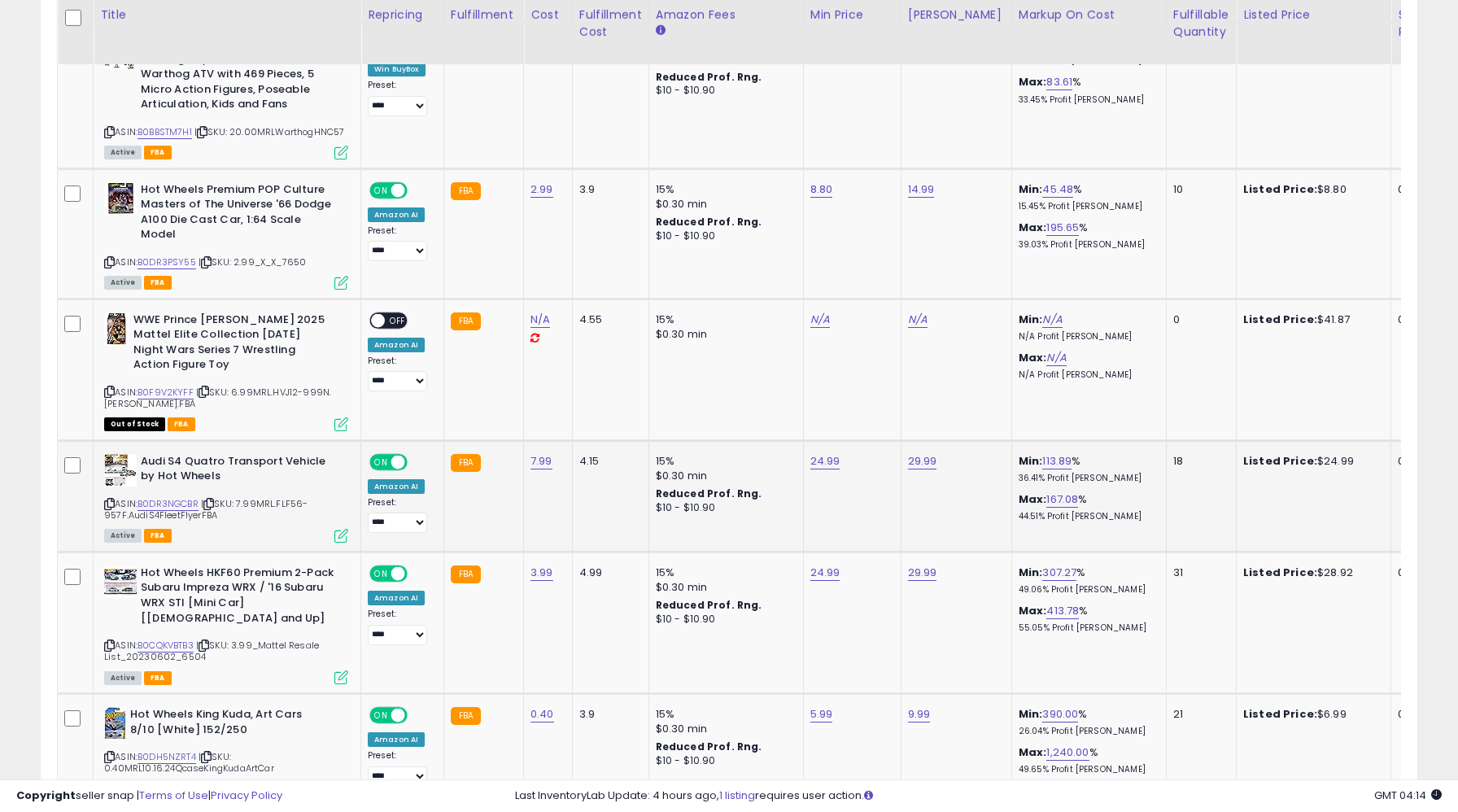 Image resolution: width=1458 pixels, height=812 pixels. I want to click on div: 31, so click(1198, 573).